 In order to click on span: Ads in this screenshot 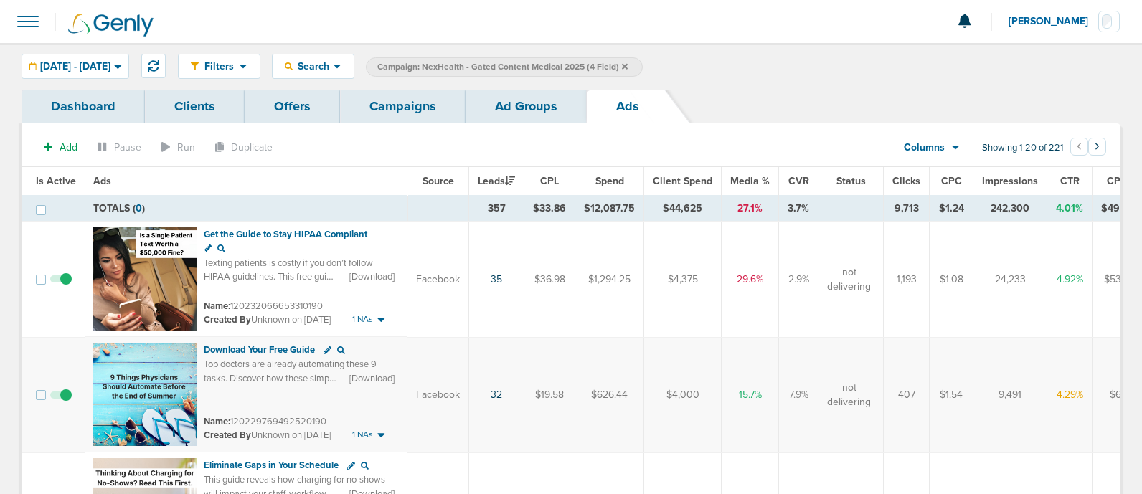, I will do `click(102, 181)`.